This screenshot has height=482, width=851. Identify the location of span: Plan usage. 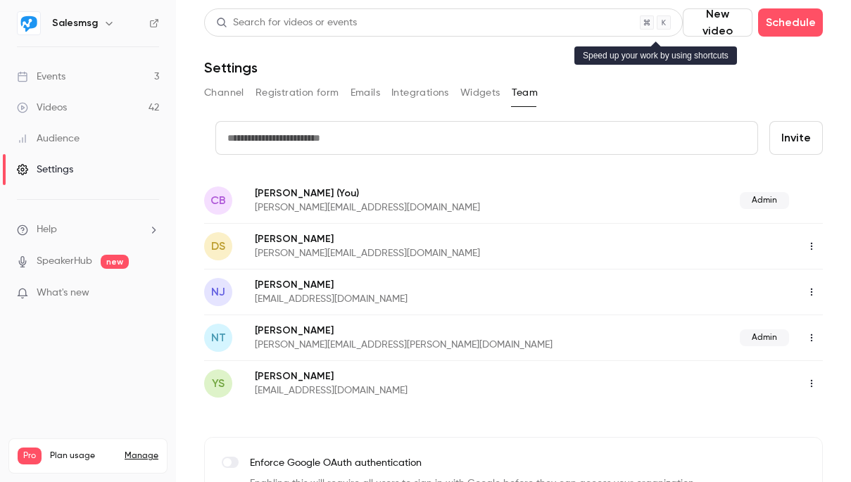
(83, 456).